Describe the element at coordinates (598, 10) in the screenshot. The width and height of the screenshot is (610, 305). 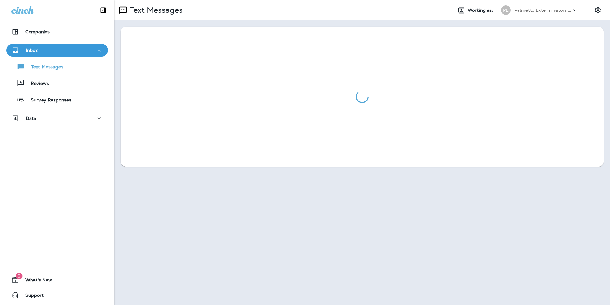
I see `button: Settings` at that location.